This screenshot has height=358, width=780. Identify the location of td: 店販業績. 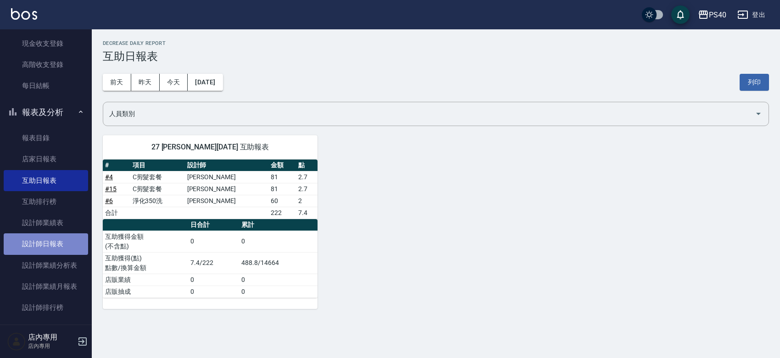
(145, 280).